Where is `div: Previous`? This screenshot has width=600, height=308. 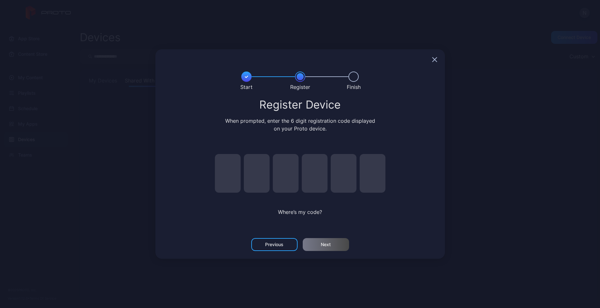
div: Previous is located at coordinates (274, 244).